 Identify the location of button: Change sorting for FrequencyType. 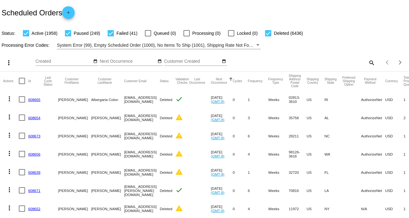
(276, 81).